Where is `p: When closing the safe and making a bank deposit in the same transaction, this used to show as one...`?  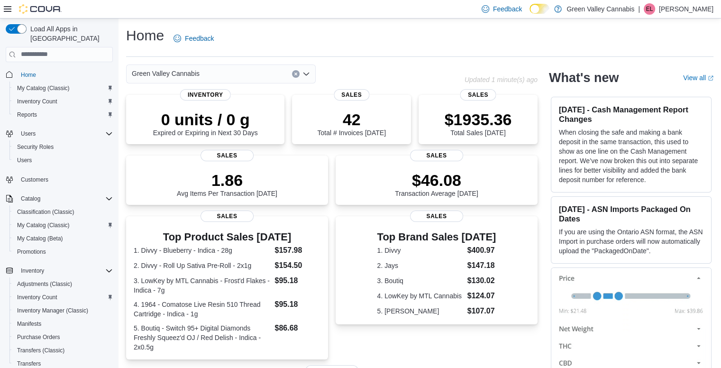
p: When closing the safe and making a bank deposit in the same transaction, this used to show as one... is located at coordinates (631, 156).